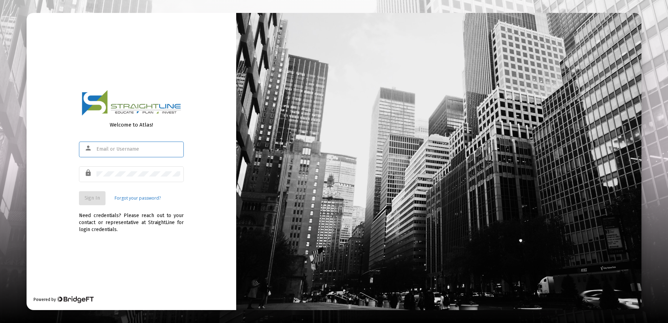 The height and width of the screenshot is (323, 668). What do you see at coordinates (89, 173) in the screenshot?
I see `mat-icon: lock` at bounding box center [89, 173].